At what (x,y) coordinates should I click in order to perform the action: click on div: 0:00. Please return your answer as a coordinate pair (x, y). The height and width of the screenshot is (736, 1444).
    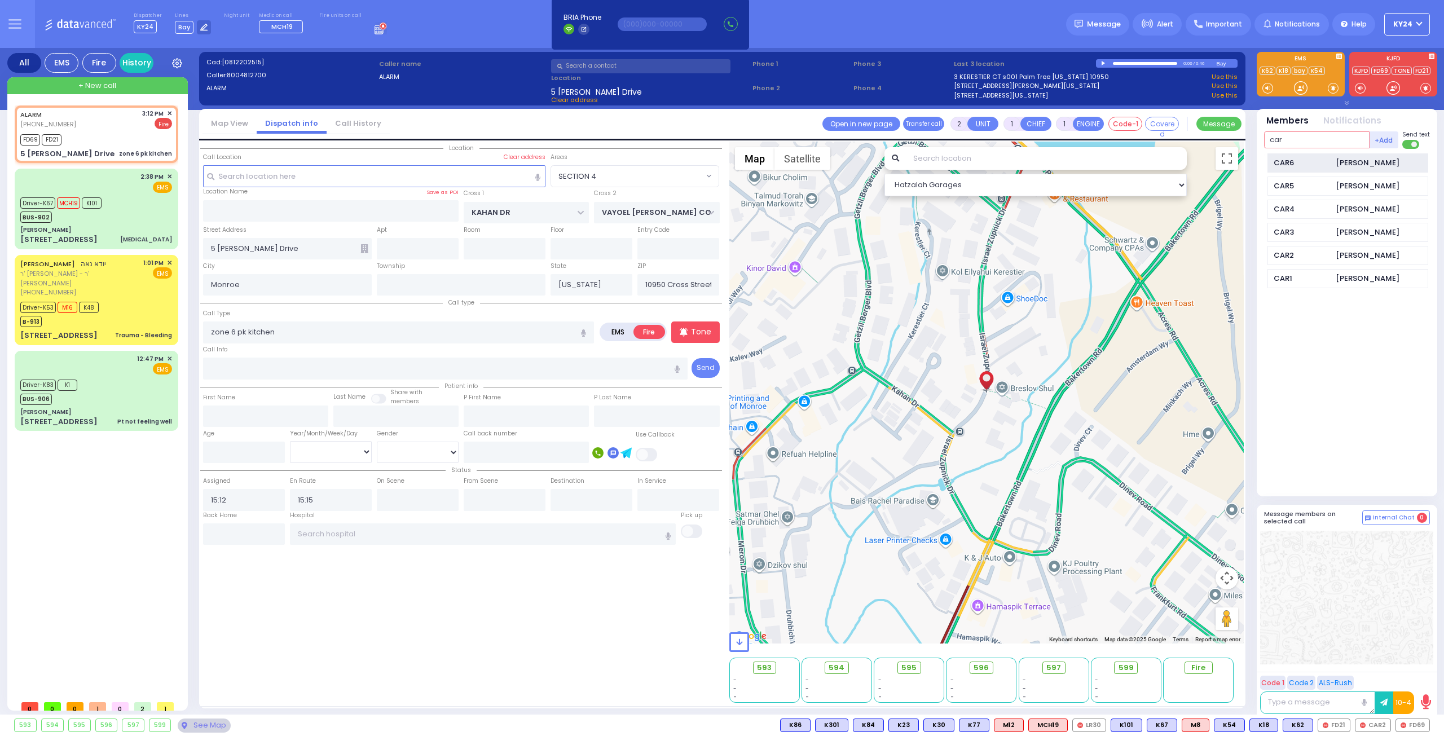
    Looking at the image, I should click on (1188, 63).